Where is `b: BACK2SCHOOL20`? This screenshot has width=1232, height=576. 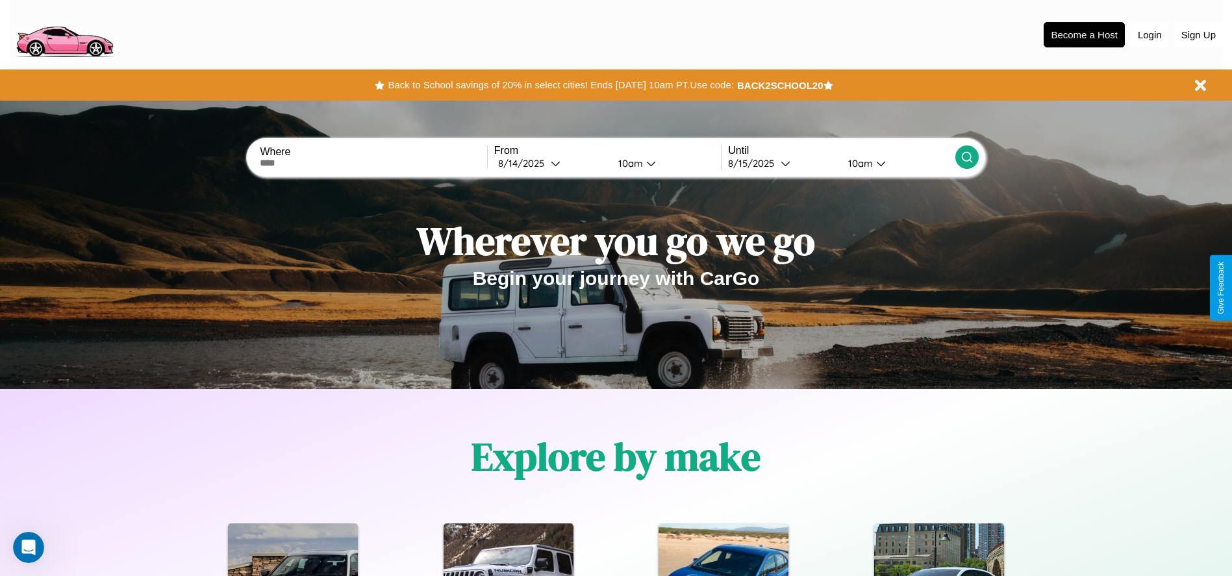
b: BACK2SCHOOL20 is located at coordinates (780, 85).